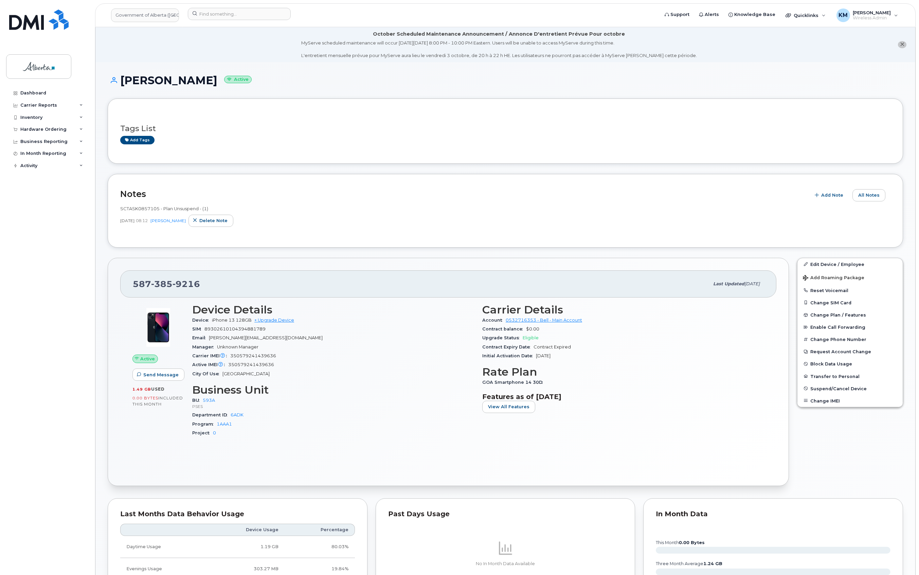 The image size is (919, 575). What do you see at coordinates (333, 406) in the screenshot?
I see `p: PSES` at bounding box center [333, 406].